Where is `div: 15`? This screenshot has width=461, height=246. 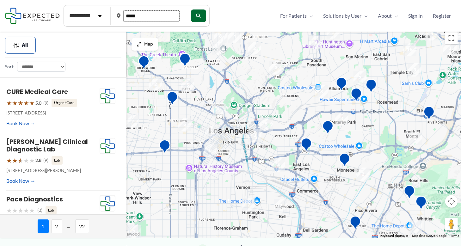
div: 15 is located at coordinates (409, 50).